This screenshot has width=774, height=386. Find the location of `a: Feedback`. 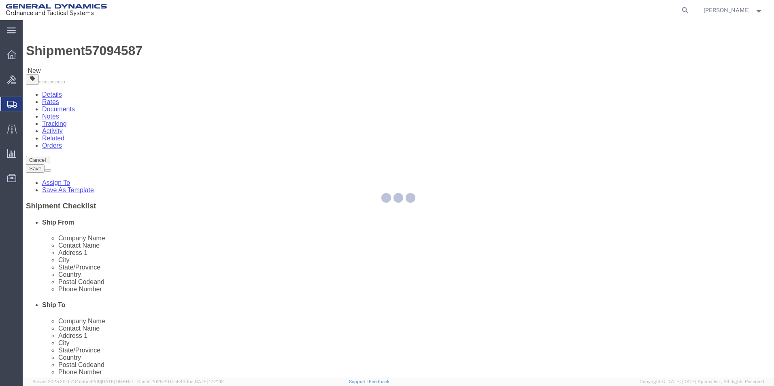

a: Feedback is located at coordinates (379, 382).